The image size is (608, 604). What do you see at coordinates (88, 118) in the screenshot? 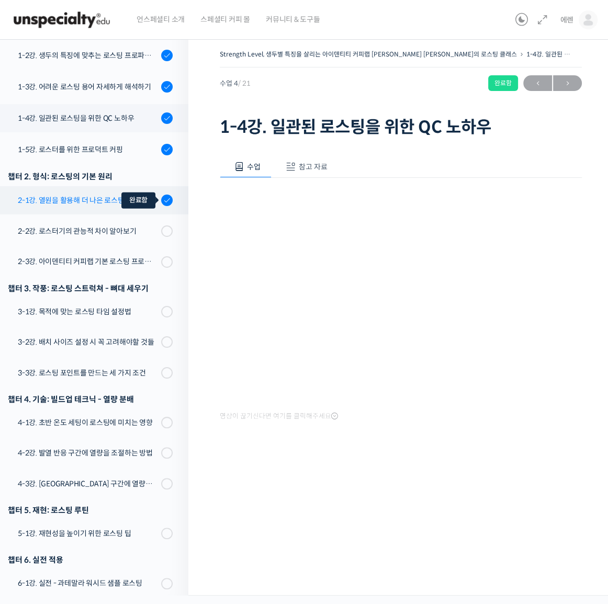
I see `div: 1-4강. 일관된 로스팅을 위한 QC 노하우` at bounding box center [88, 118].